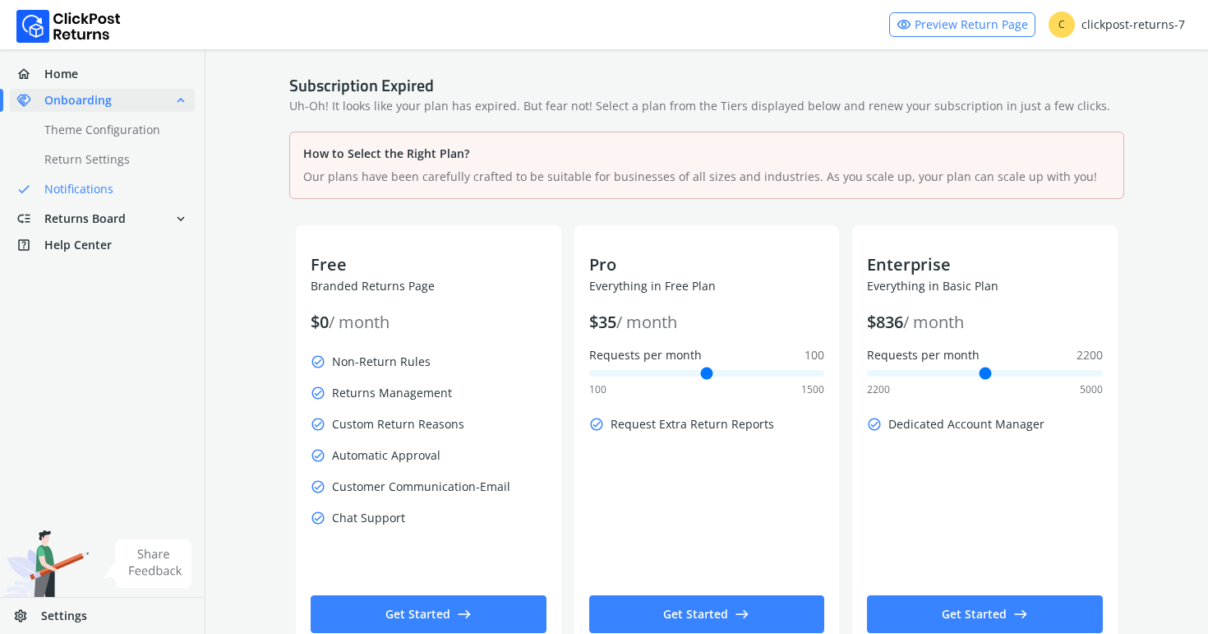  I want to click on a: visibilityPreview Return Page, so click(962, 25).